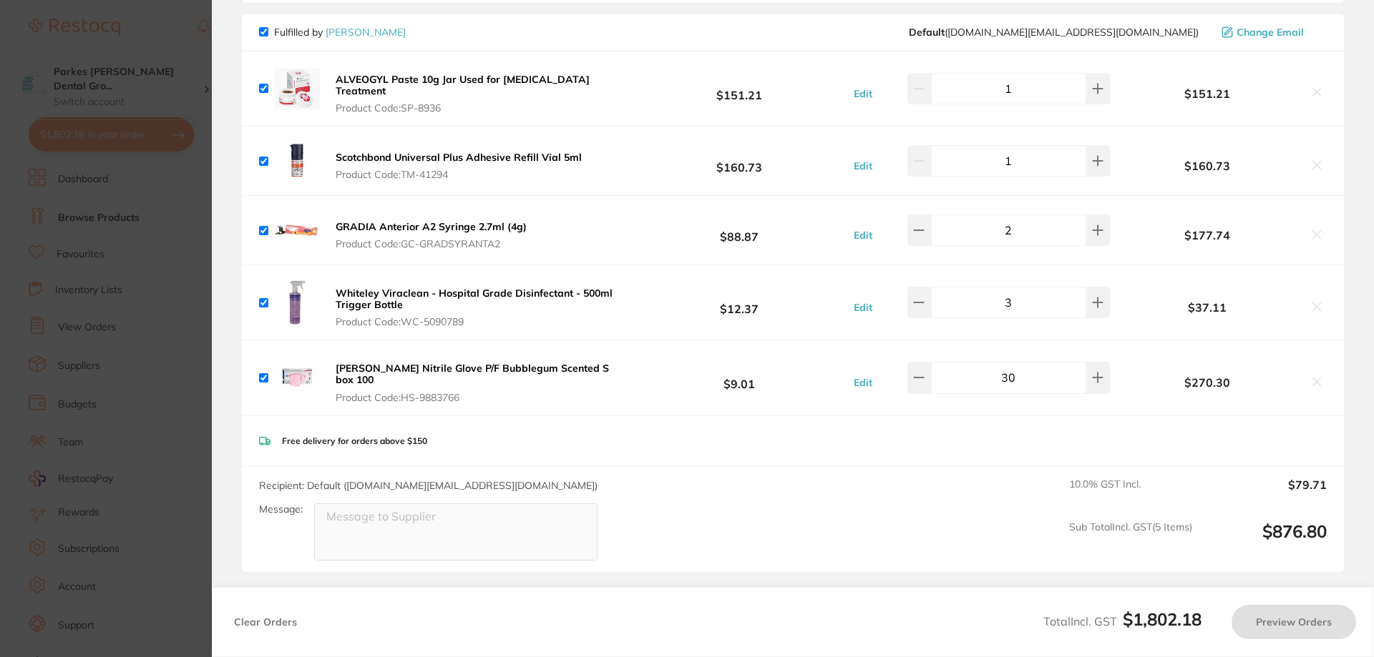 This screenshot has height=657, width=1374. What do you see at coordinates (1265, 494) in the screenshot?
I see `output: $79.71` at bounding box center [1265, 494].